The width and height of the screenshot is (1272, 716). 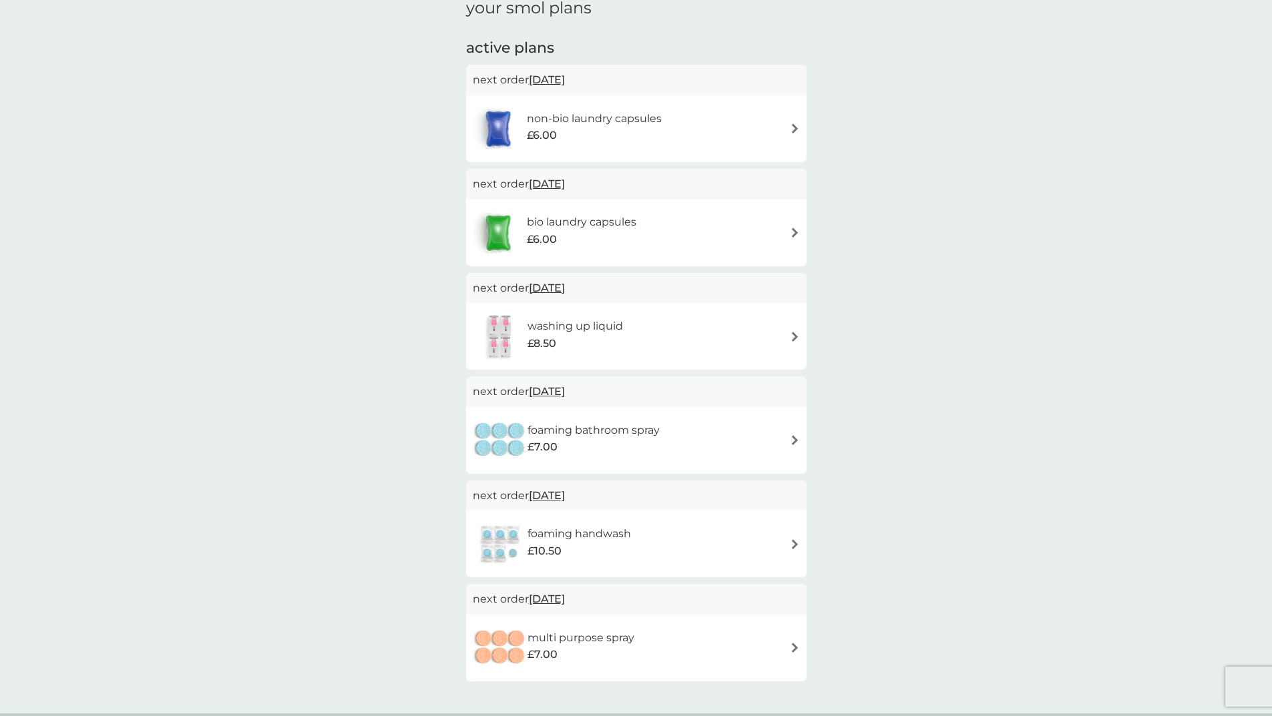 I want to click on img: multi purpose spray, so click(x=500, y=648).